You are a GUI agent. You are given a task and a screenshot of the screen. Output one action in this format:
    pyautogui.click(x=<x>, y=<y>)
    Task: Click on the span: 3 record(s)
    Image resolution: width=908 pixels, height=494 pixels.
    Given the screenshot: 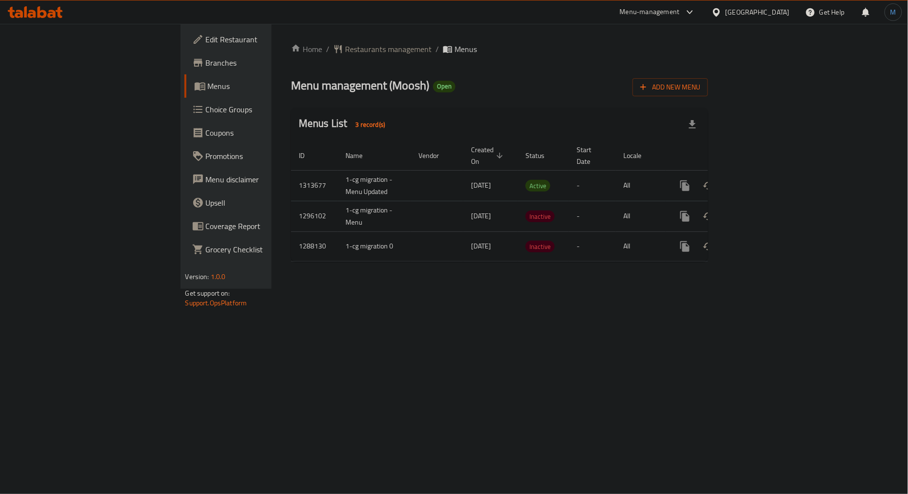 What is the action you would take?
    pyautogui.click(x=370, y=125)
    